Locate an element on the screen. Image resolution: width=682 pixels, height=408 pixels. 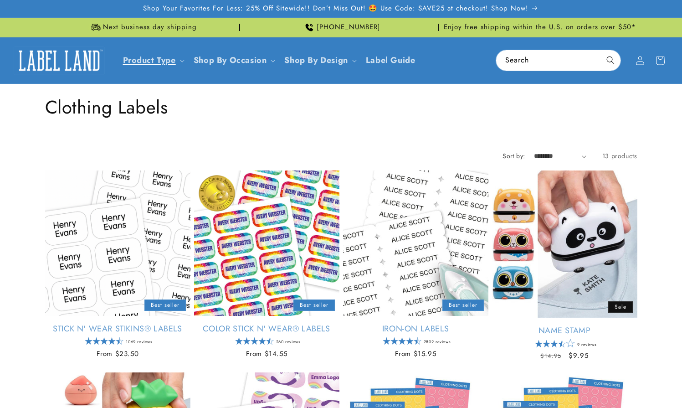
span: 13 products is located at coordinates (619, 156).